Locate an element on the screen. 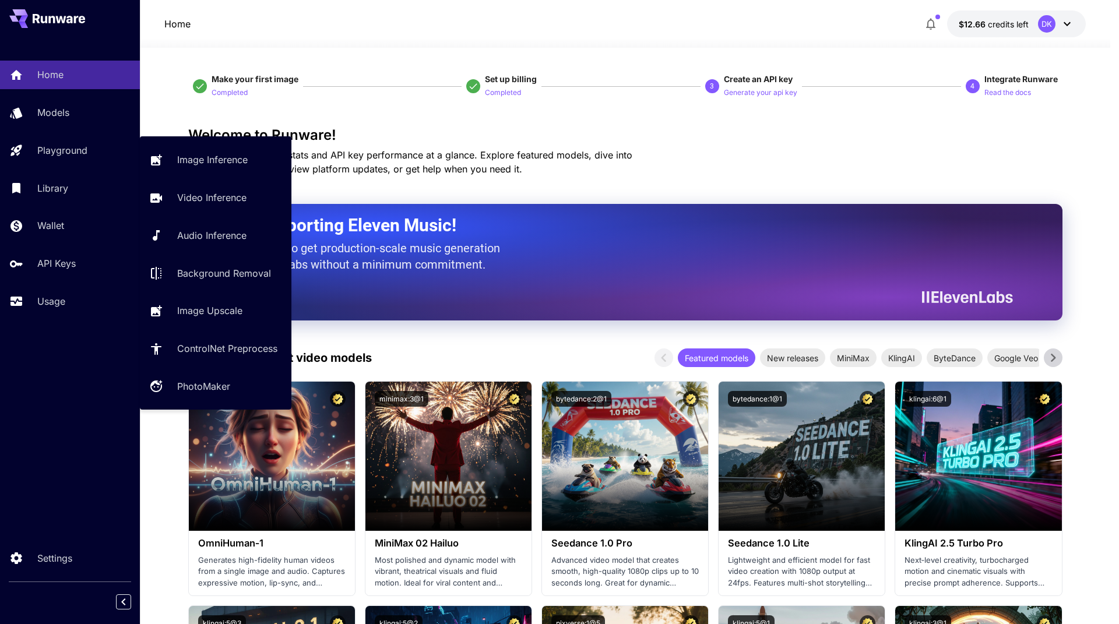  span: credits left is located at coordinates (1008, 24).